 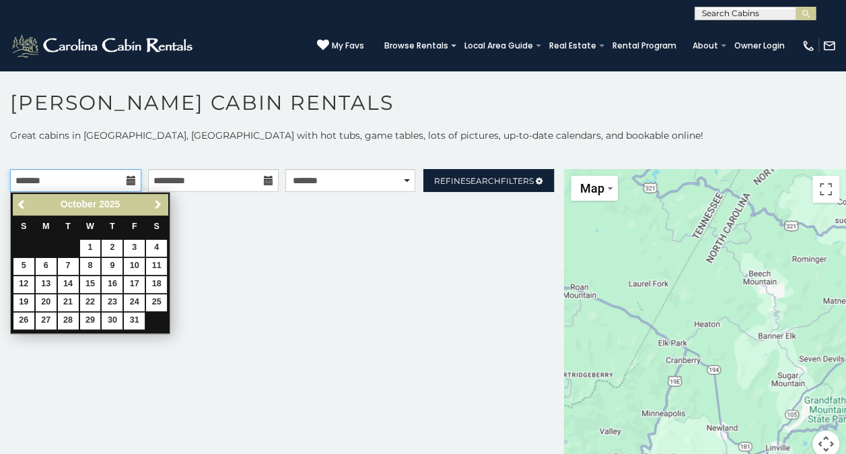 What do you see at coordinates (808, 46) in the screenshot?
I see `img: phone-regular-white.png` at bounding box center [808, 46].